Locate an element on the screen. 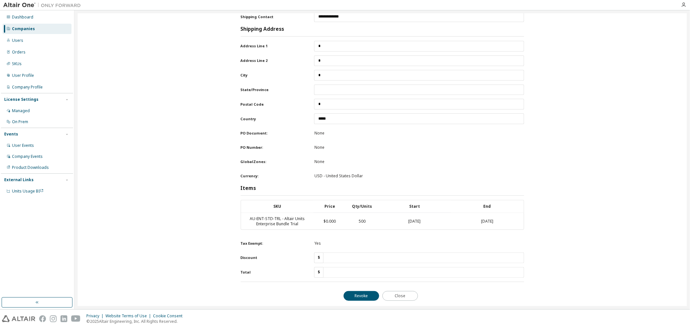  th: End is located at coordinates (488, 206).